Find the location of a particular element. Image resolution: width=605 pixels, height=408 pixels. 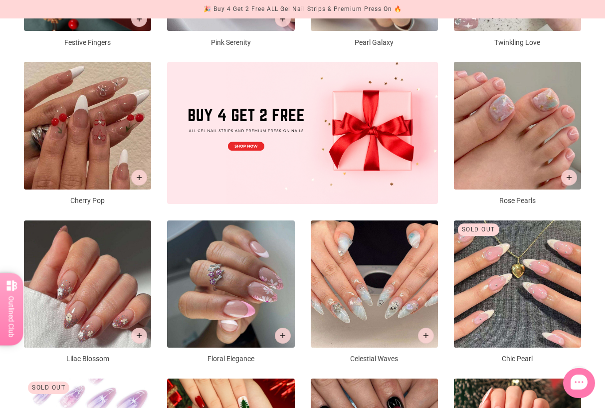

p: Twinkling Love is located at coordinates (517, 42).